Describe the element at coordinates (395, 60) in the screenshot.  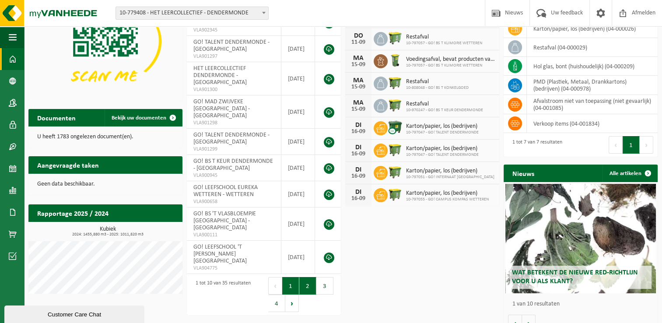
I see `img: WB-0140-HPE-GN-50` at that location.